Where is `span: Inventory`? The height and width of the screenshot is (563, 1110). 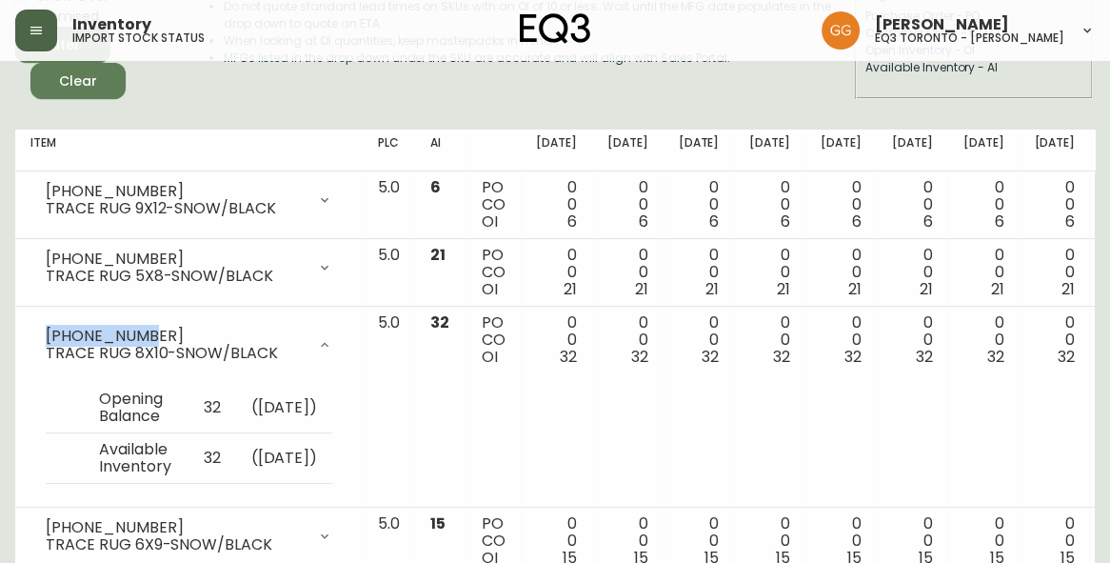 span: Inventory is located at coordinates (111, 25).